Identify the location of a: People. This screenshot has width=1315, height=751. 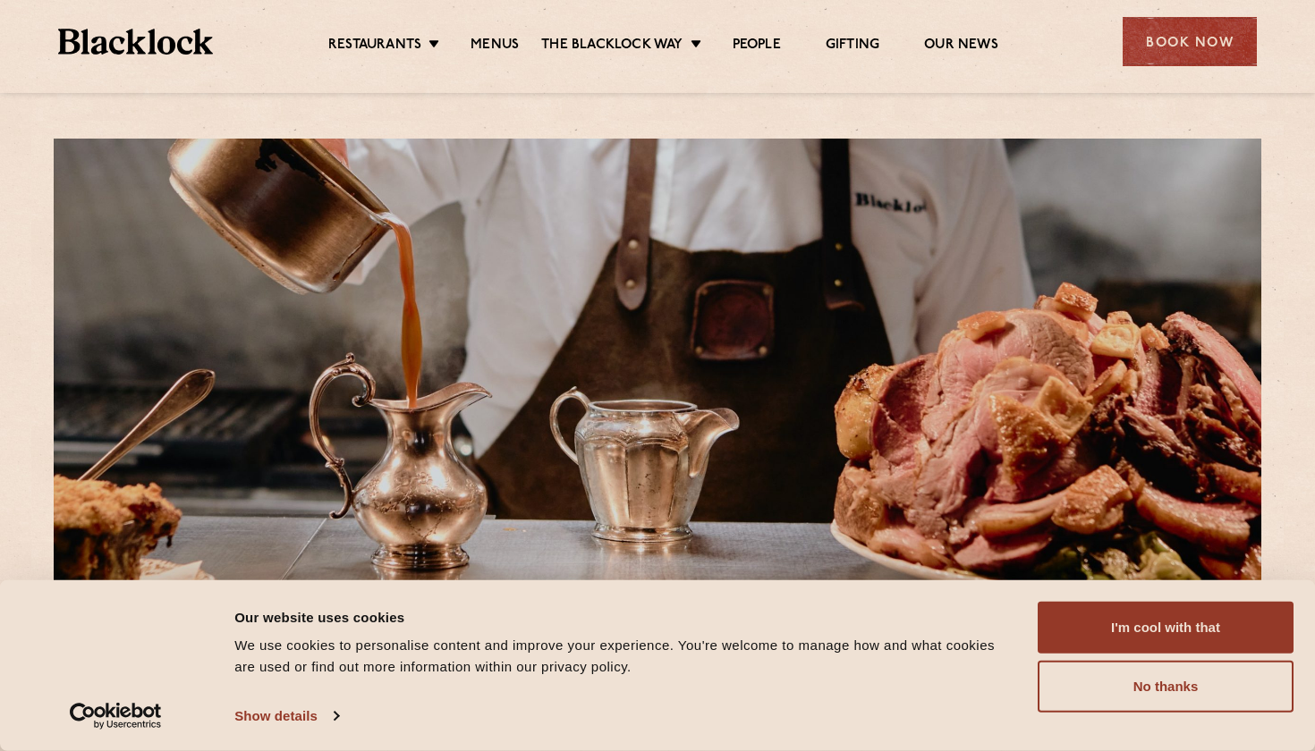
(757, 47).